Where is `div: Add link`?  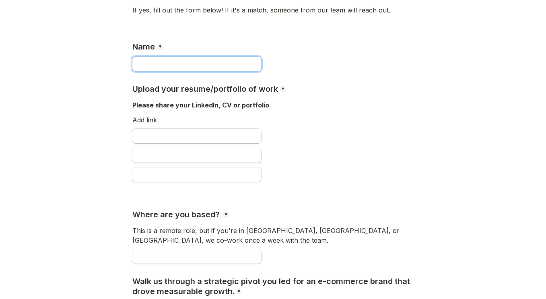 div: Add link is located at coordinates (273, 121).